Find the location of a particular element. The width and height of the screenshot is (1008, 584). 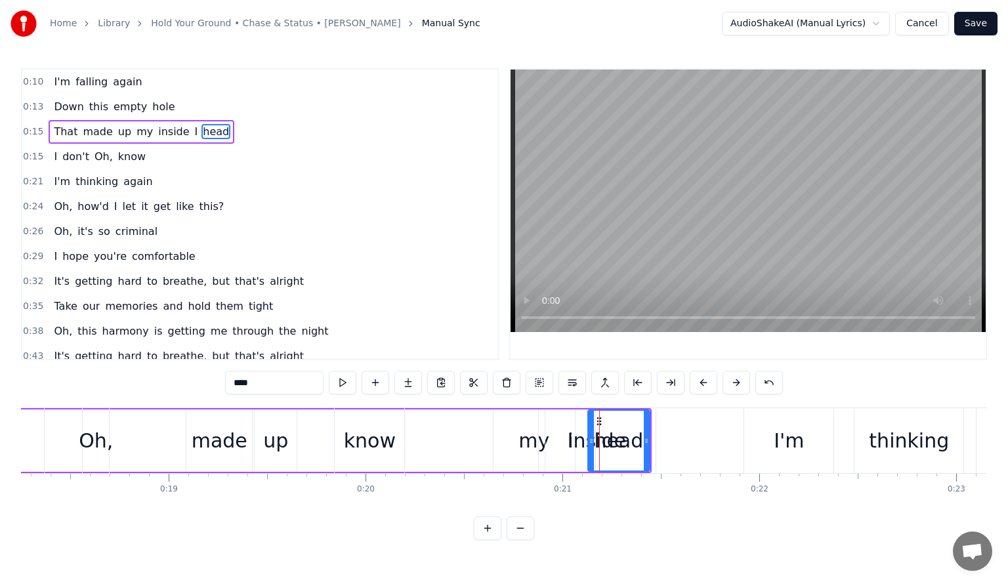

span: Down is located at coordinates (68, 106).